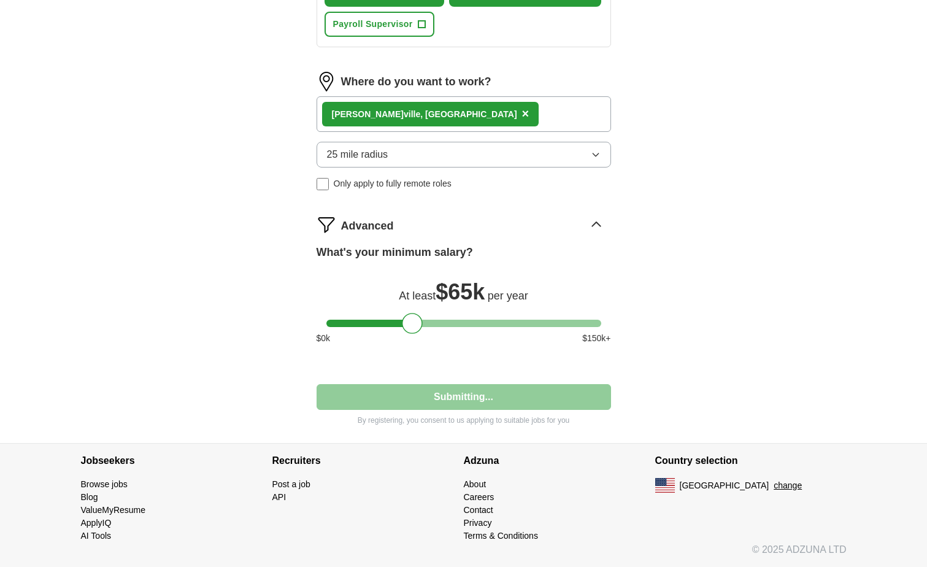  What do you see at coordinates (508, 296) in the screenshot?
I see `span: per year` at bounding box center [508, 296].